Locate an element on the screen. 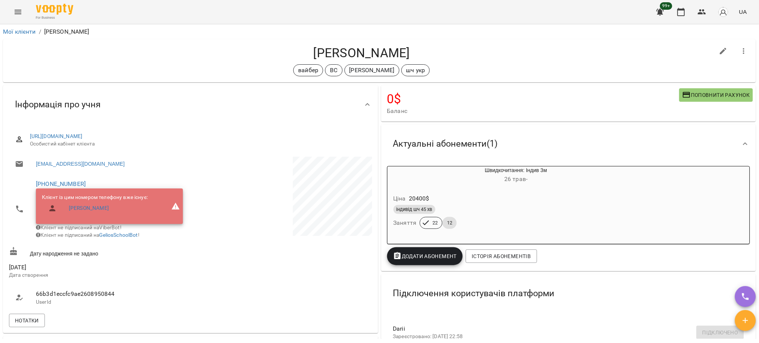  h4: 0 $ is located at coordinates (533, 99).